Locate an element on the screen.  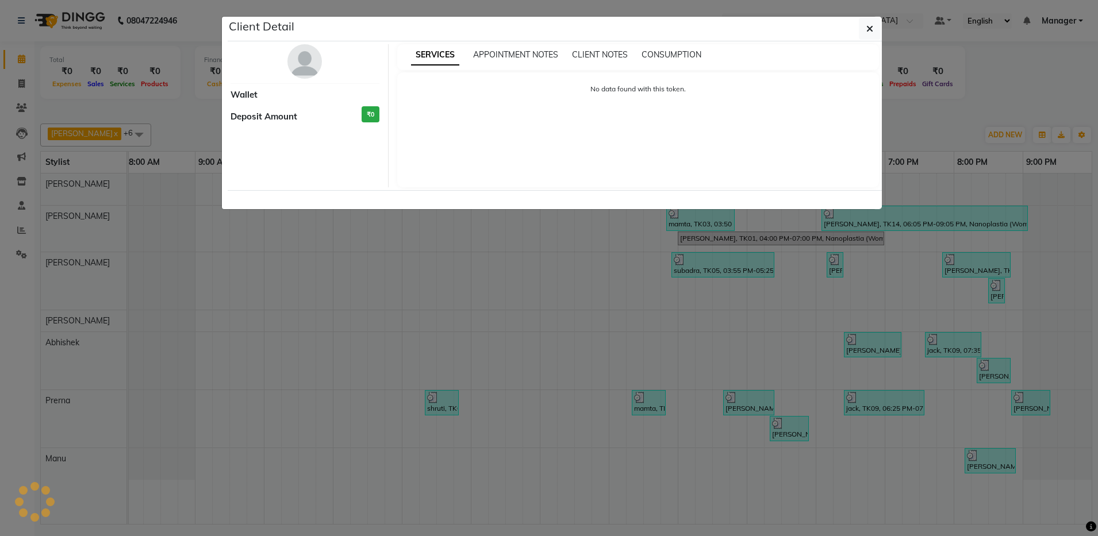
span: APPOINTMENT NOTES is located at coordinates (516, 55).